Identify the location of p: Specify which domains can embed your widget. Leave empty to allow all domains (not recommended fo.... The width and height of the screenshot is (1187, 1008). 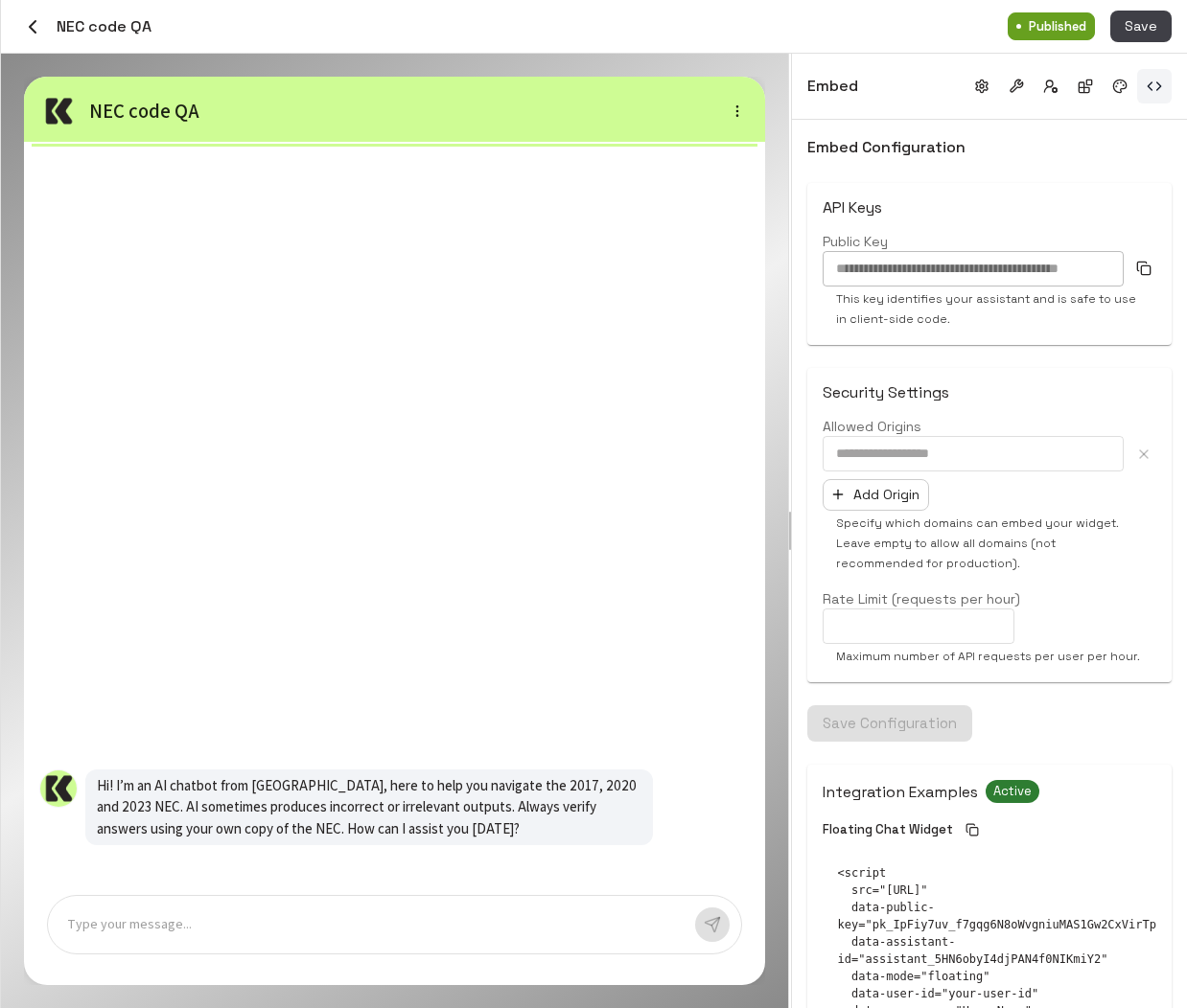
(989, 543).